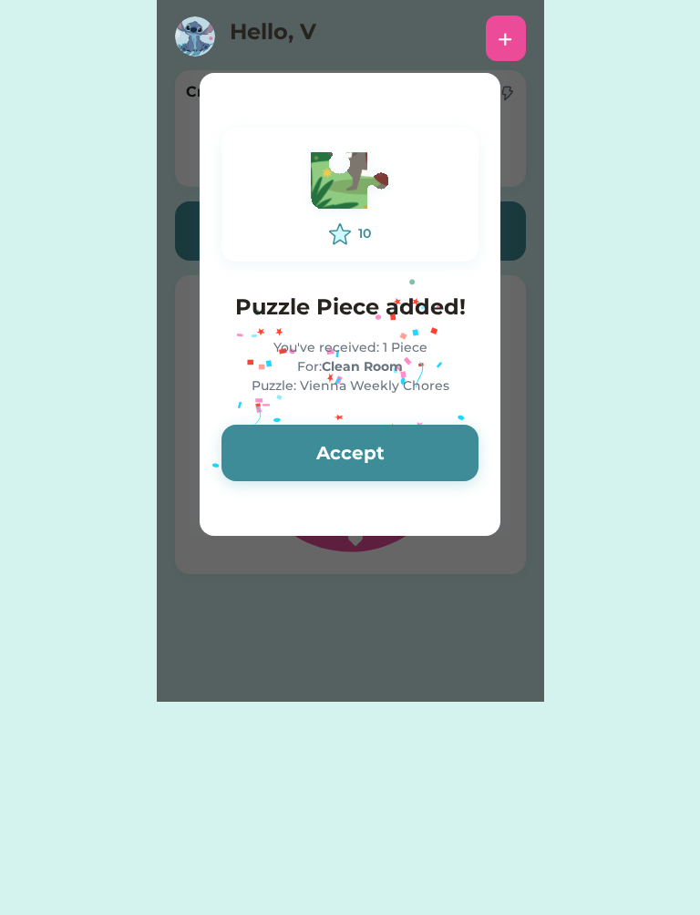 The height and width of the screenshot is (915, 700). Describe the element at coordinates (350, 453) in the screenshot. I see `button: Accept` at that location.